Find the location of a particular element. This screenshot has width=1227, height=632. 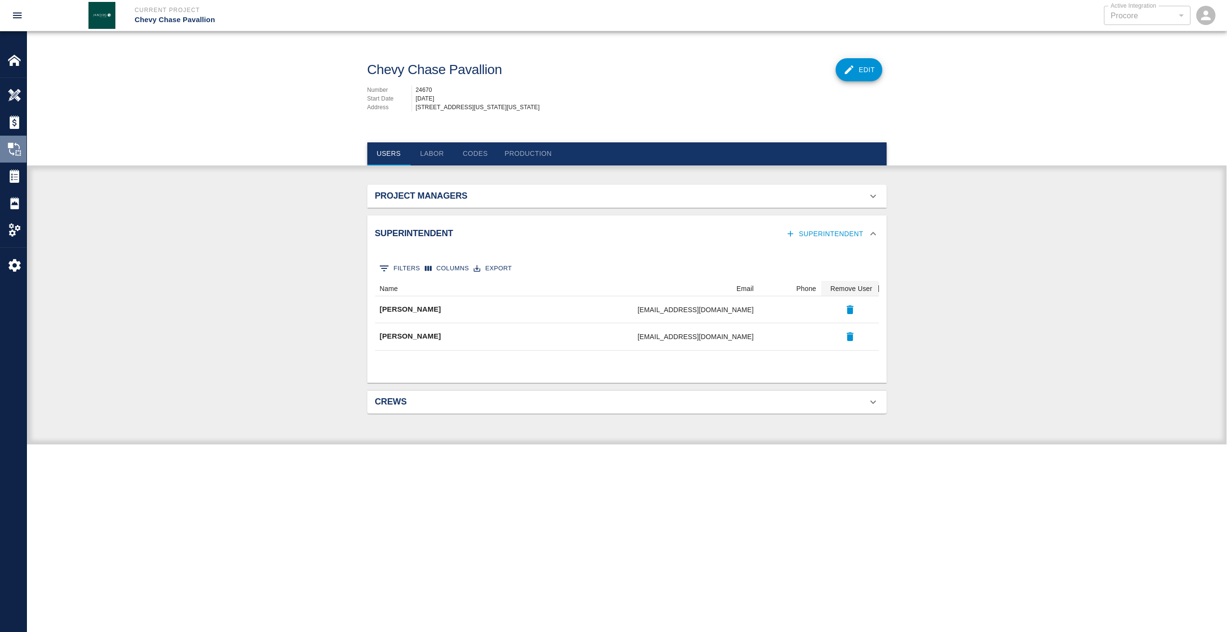

p: Address is located at coordinates (389, 107).